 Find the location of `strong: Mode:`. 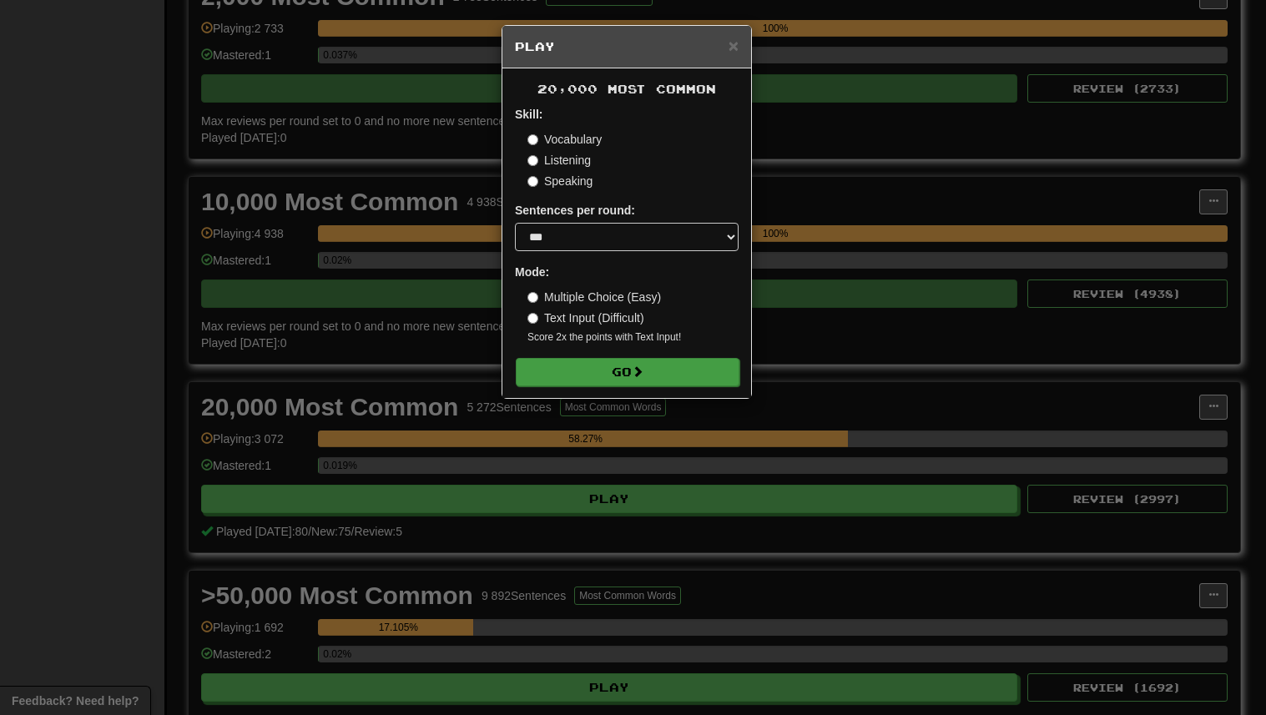

strong: Mode: is located at coordinates (532, 272).